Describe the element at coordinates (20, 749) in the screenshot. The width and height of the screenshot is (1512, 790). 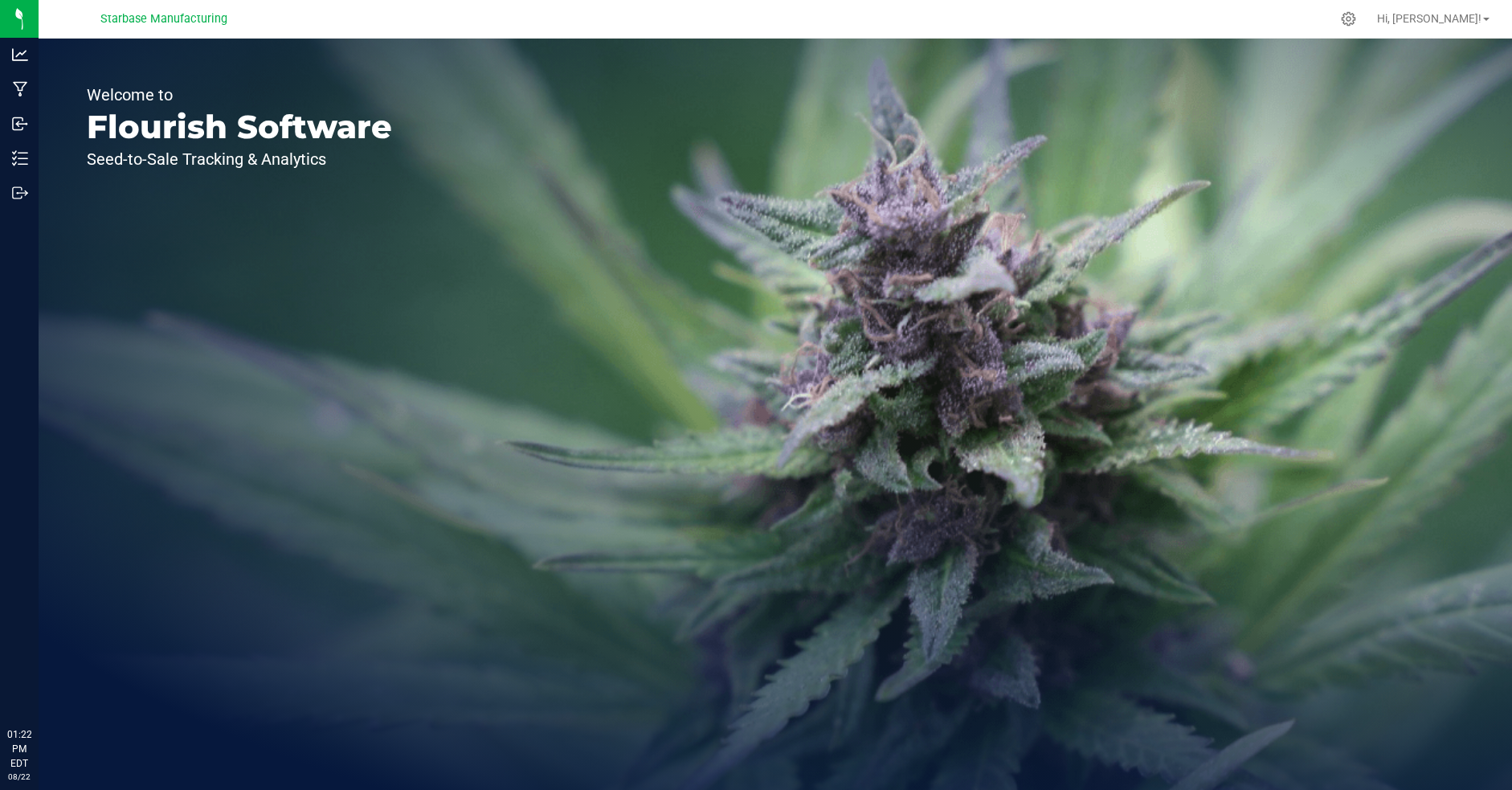
I see `p: 01:22 PM EDT` at that location.